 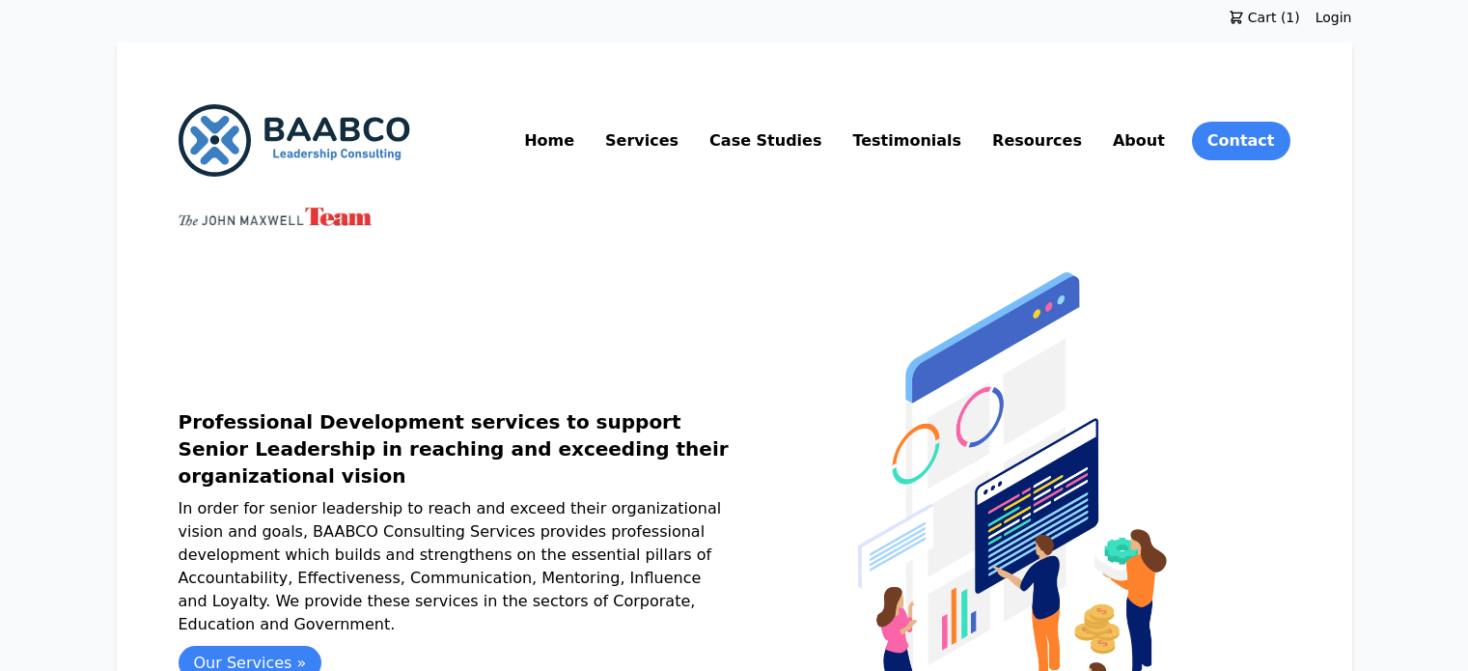 What do you see at coordinates (1265, 17) in the screenshot?
I see `a: Cart (1)` at bounding box center [1265, 17].